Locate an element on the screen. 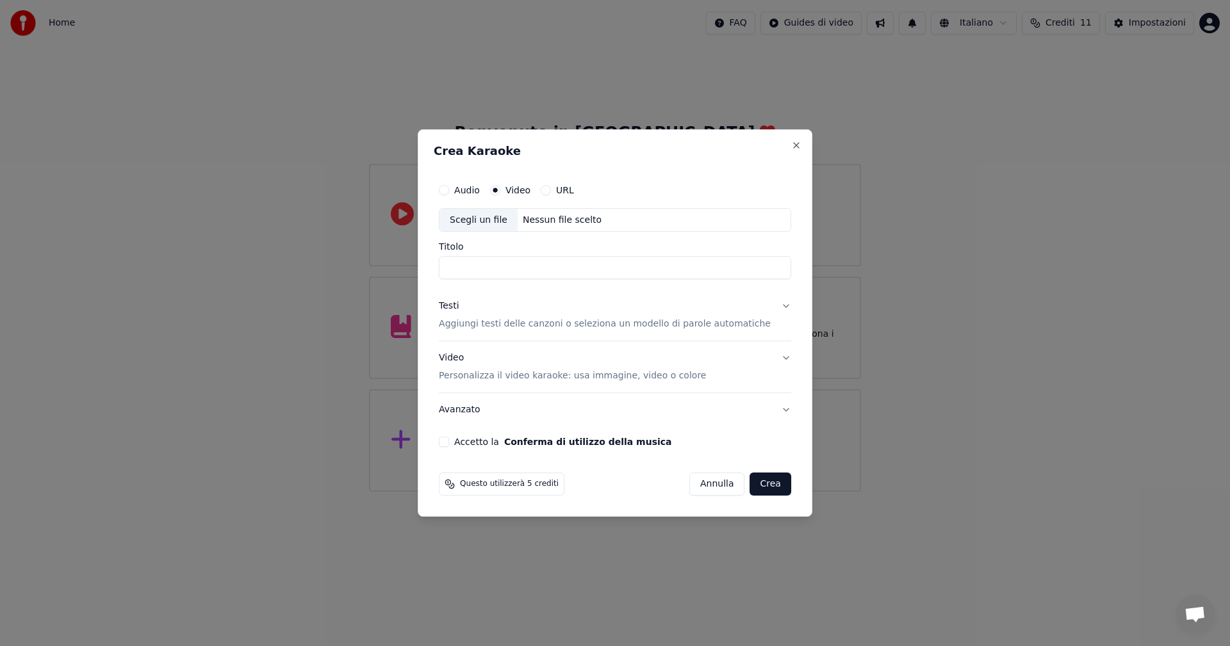 Image resolution: width=1230 pixels, height=646 pixels. button: Crea is located at coordinates (771, 484).